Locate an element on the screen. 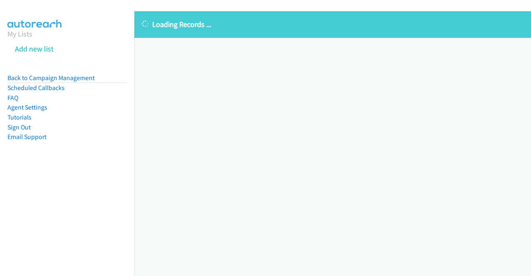 Image resolution: width=531 pixels, height=276 pixels. a: Back to Campaign Management is located at coordinates (51, 78).